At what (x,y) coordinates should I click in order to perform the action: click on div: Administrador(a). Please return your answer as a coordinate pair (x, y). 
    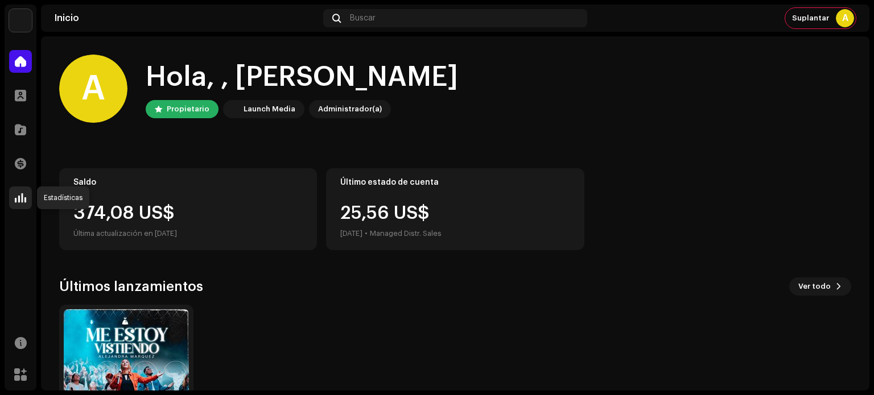
    Looking at the image, I should click on (350, 109).